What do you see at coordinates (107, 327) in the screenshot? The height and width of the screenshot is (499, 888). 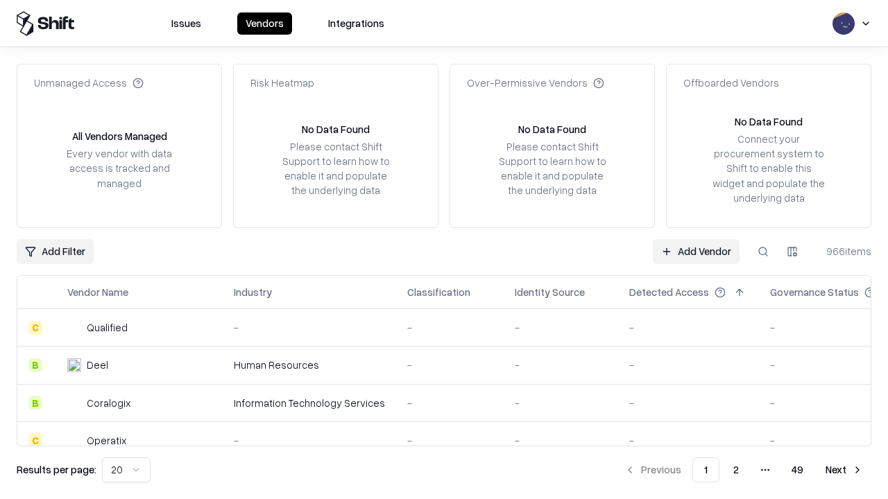 I see `div: Qualified` at bounding box center [107, 327].